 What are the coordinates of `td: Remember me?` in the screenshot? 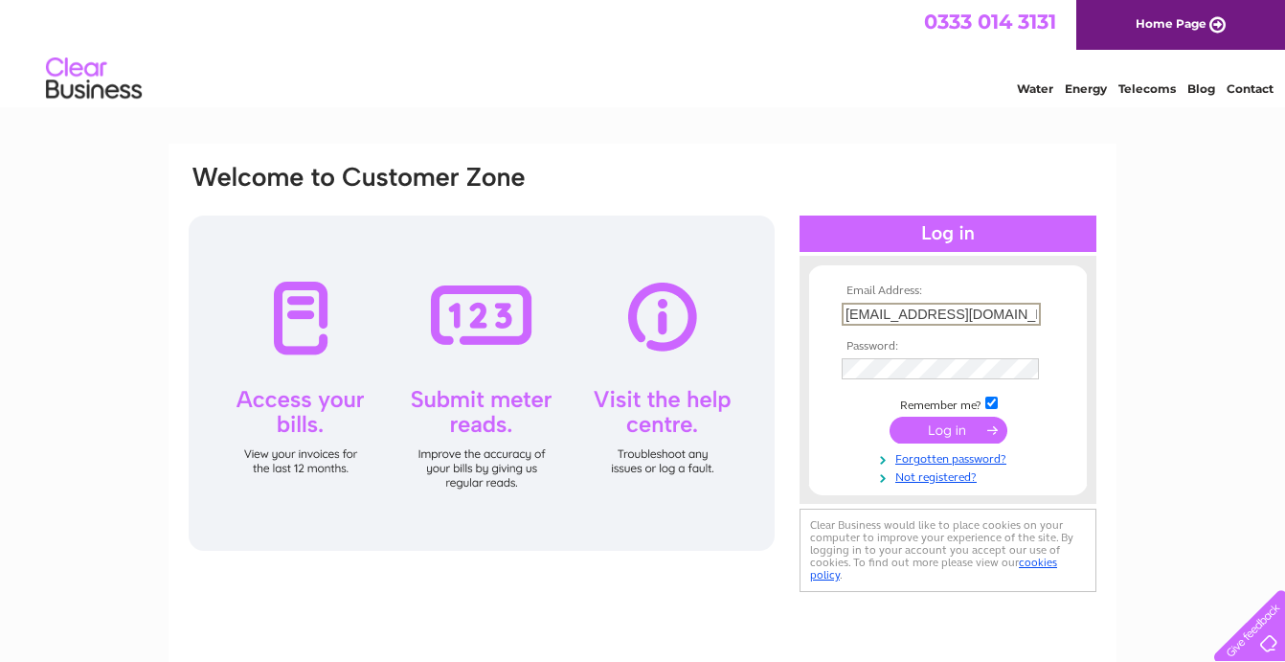 It's located at (948, 403).